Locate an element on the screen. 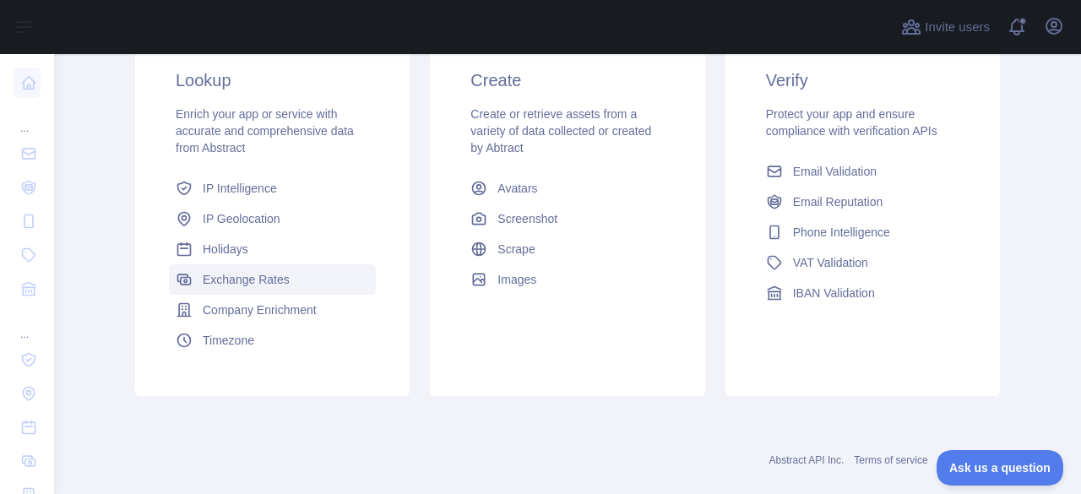  span: IP Intelligence is located at coordinates (240, 188).